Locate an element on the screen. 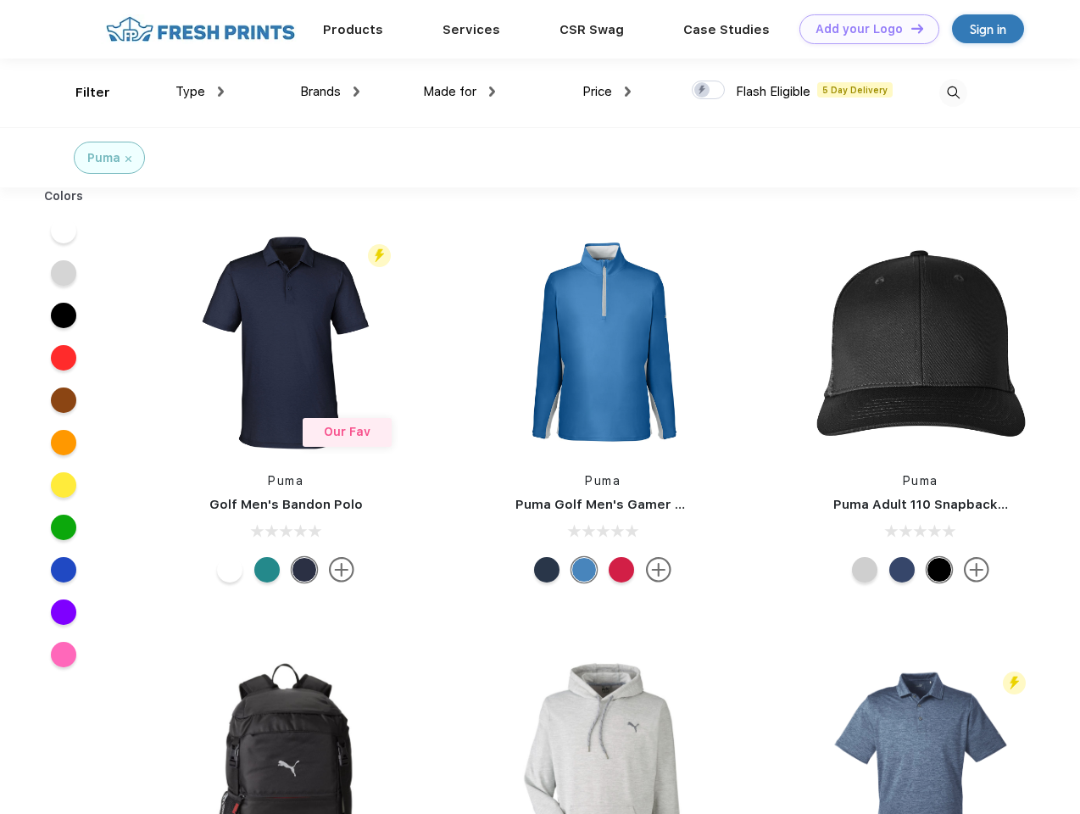 Image resolution: width=1080 pixels, height=814 pixels. span: 5 Day Delivery is located at coordinates (855, 90).